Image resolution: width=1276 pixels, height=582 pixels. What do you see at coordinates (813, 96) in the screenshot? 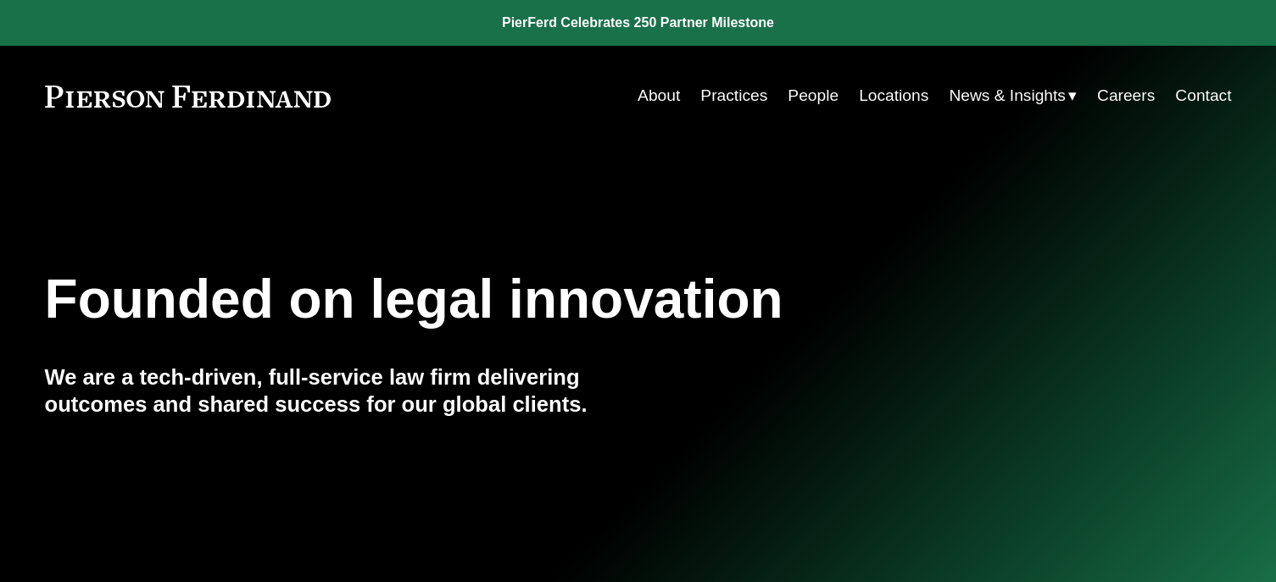
I see `a: People` at bounding box center [813, 96].